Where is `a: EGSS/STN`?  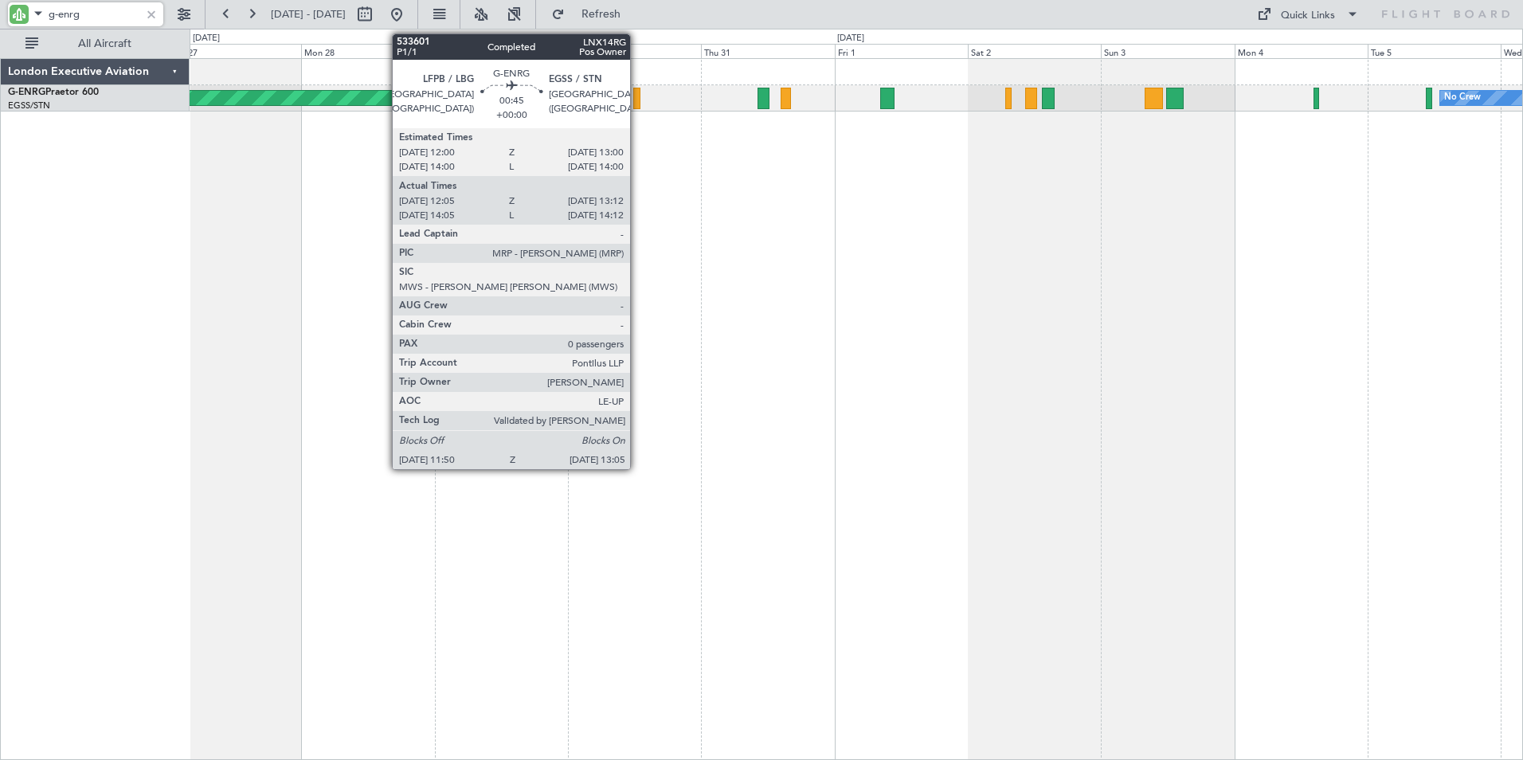
a: EGSS/STN is located at coordinates (29, 105).